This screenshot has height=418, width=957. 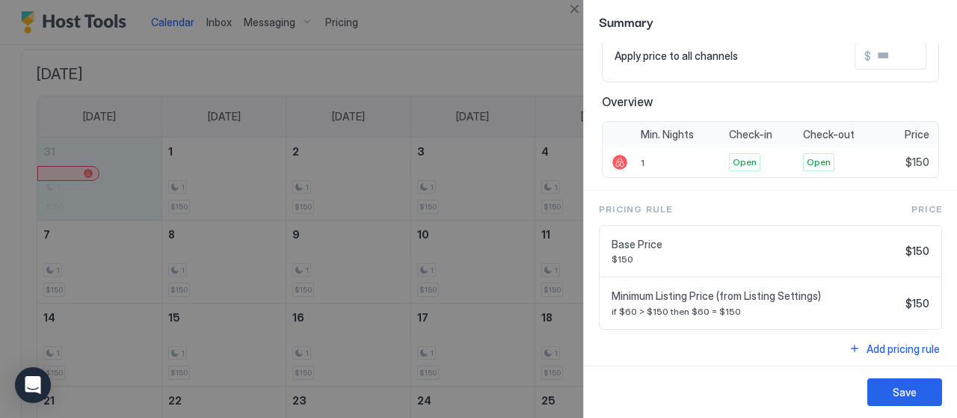 I want to click on div: Open Intercom Messenger, so click(x=33, y=385).